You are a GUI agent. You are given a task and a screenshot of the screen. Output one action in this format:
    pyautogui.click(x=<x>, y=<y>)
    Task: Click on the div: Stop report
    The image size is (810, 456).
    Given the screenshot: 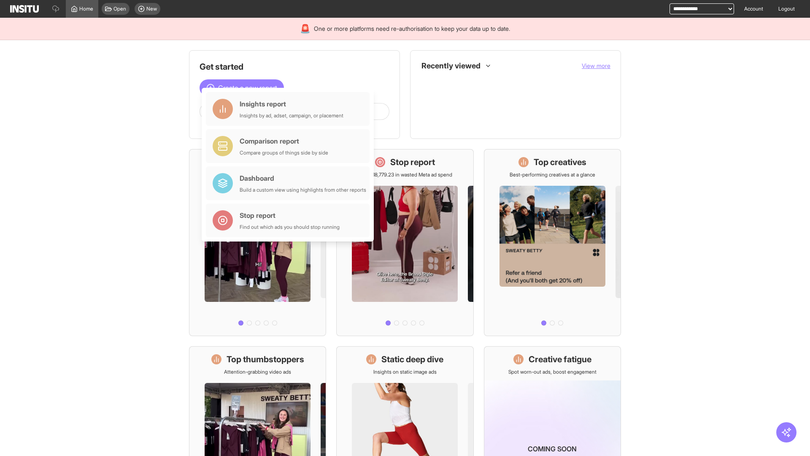 What is the action you would take?
    pyautogui.click(x=290, y=215)
    